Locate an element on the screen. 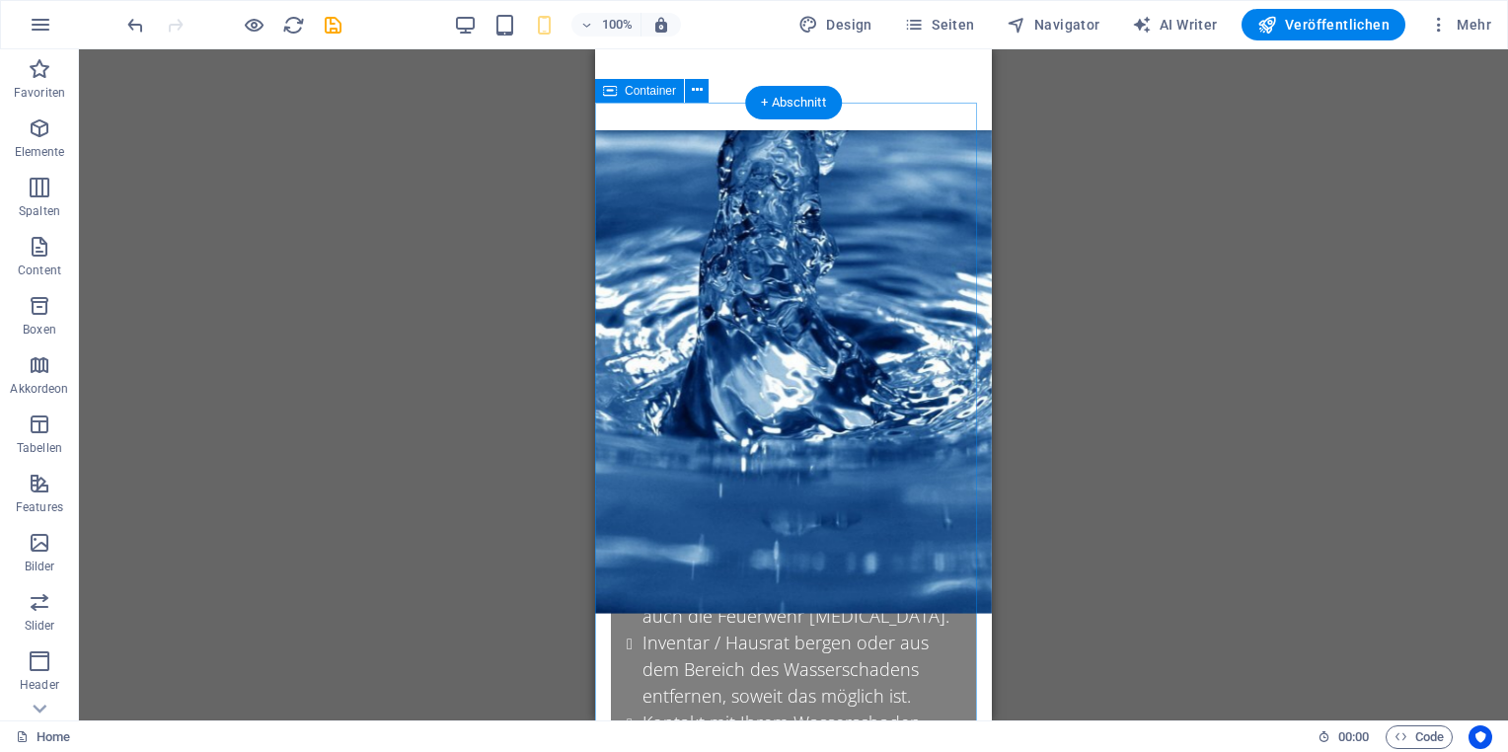 This screenshot has height=752, width=1508. button: 100% is located at coordinates (606, 25).